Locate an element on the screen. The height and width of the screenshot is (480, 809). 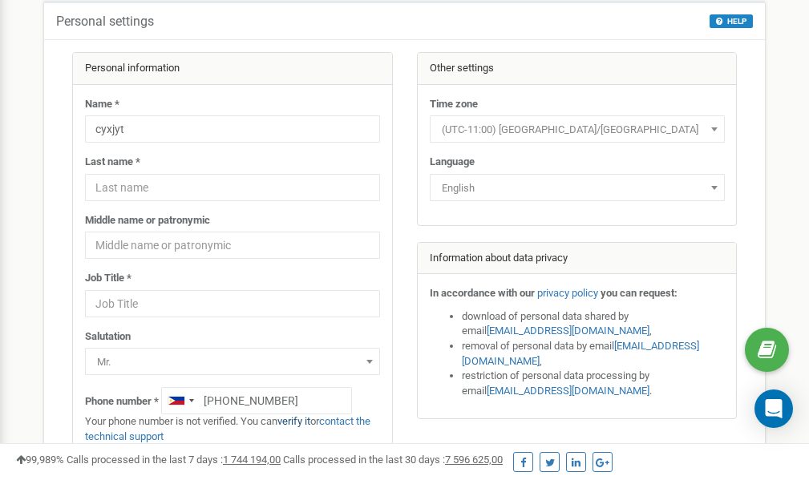
u: 1 744 194,00 is located at coordinates (252, 459).